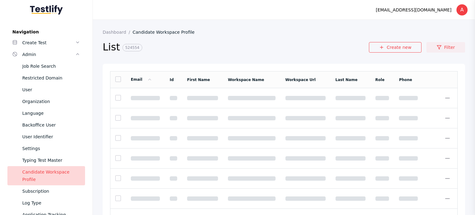 This screenshot has height=215, width=475. I want to click on div: Log Type, so click(51, 203).